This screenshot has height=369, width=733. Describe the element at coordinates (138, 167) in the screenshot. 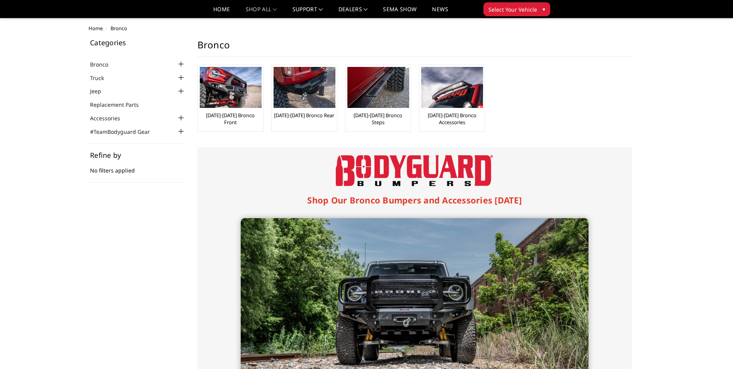

I see `div: No filters applied` at that location.